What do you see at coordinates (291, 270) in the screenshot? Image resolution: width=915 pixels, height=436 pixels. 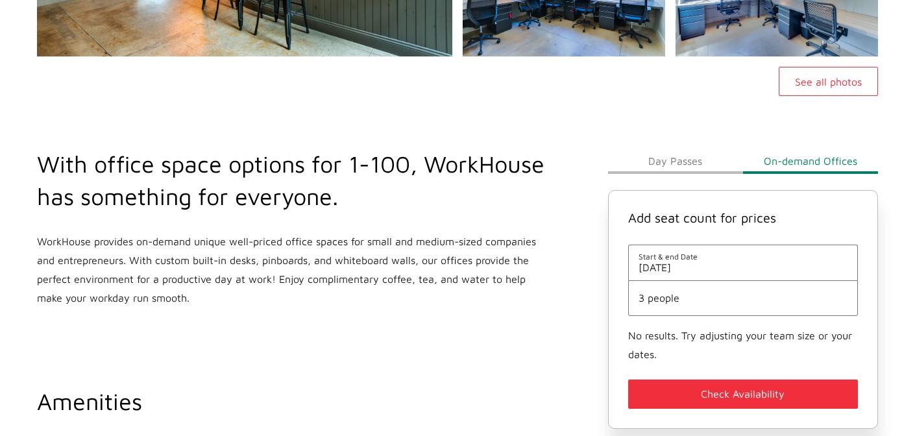 I see `p: WorkHouse provides on-demand unique well-priced office spaces for small and medium-sized companie...` at bounding box center [291, 270].